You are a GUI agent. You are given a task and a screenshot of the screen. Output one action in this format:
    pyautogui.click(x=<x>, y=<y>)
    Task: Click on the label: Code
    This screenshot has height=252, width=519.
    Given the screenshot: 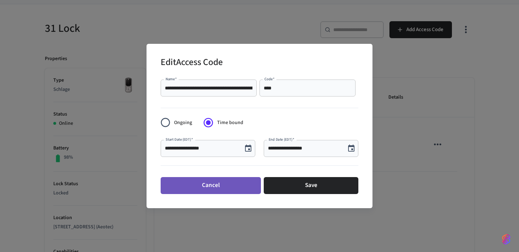 What is the action you would take?
    pyautogui.click(x=270, y=79)
    